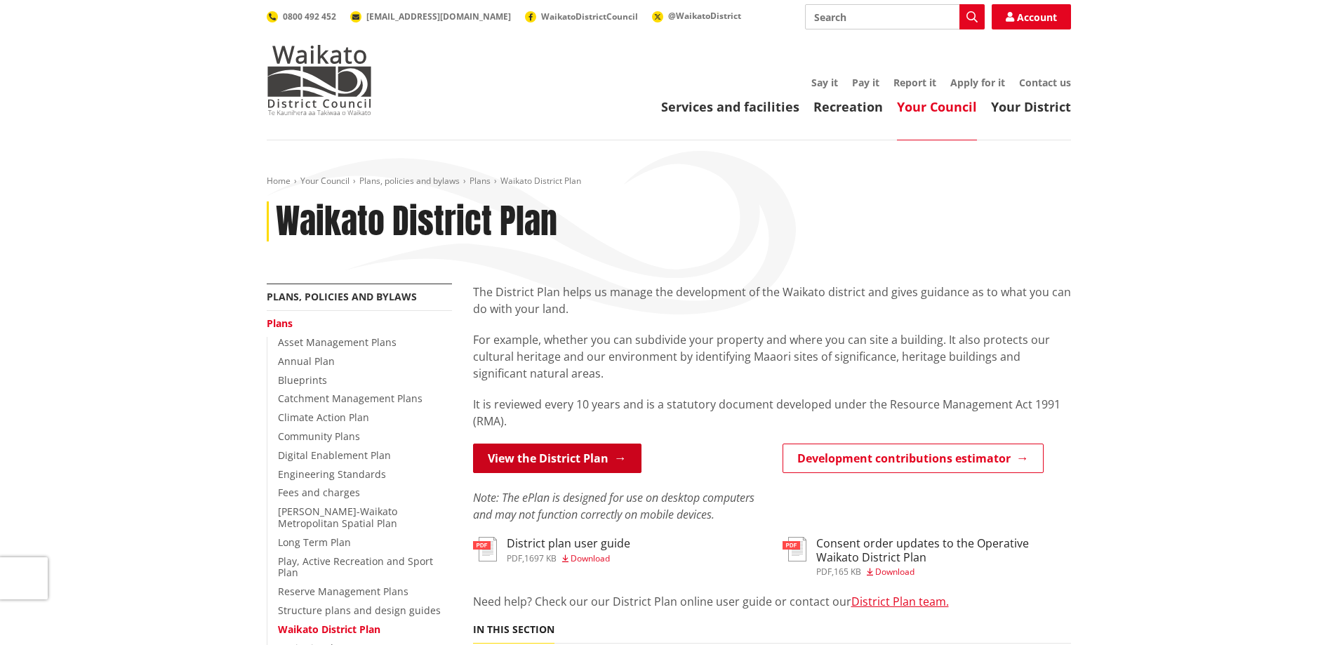 Image resolution: width=1337 pixels, height=645 pixels. What do you see at coordinates (540, 558) in the screenshot?
I see `span: 1697 KB` at bounding box center [540, 558].